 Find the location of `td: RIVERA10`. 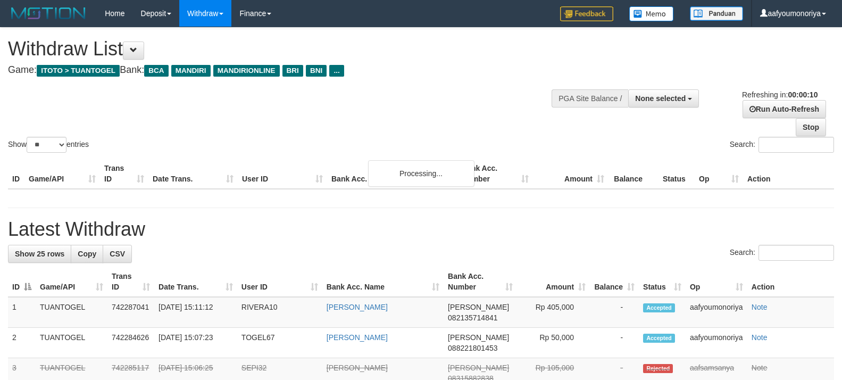

td: RIVERA10 is located at coordinates (280, 312).